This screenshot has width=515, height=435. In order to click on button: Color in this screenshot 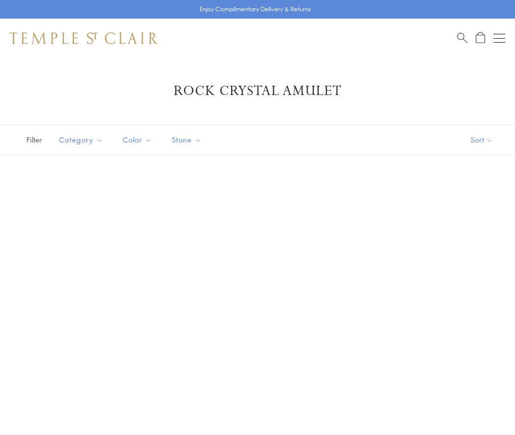, I will do `click(137, 140)`.